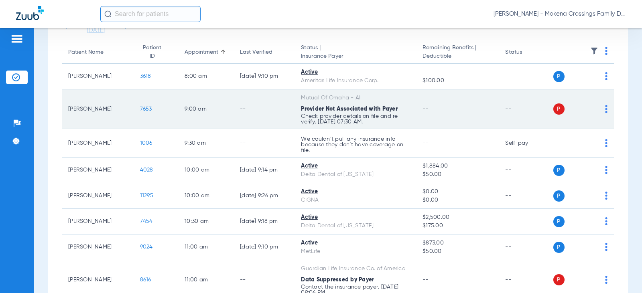  I want to click on th: Remaining Benefits |, so click(457, 53).